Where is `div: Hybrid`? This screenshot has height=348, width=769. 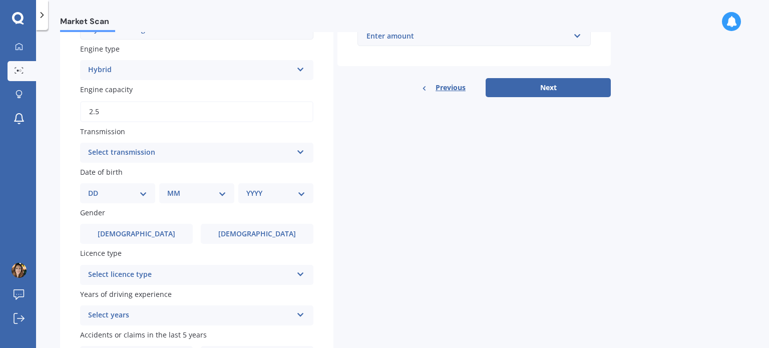 div: Hybrid is located at coordinates (190, 70).